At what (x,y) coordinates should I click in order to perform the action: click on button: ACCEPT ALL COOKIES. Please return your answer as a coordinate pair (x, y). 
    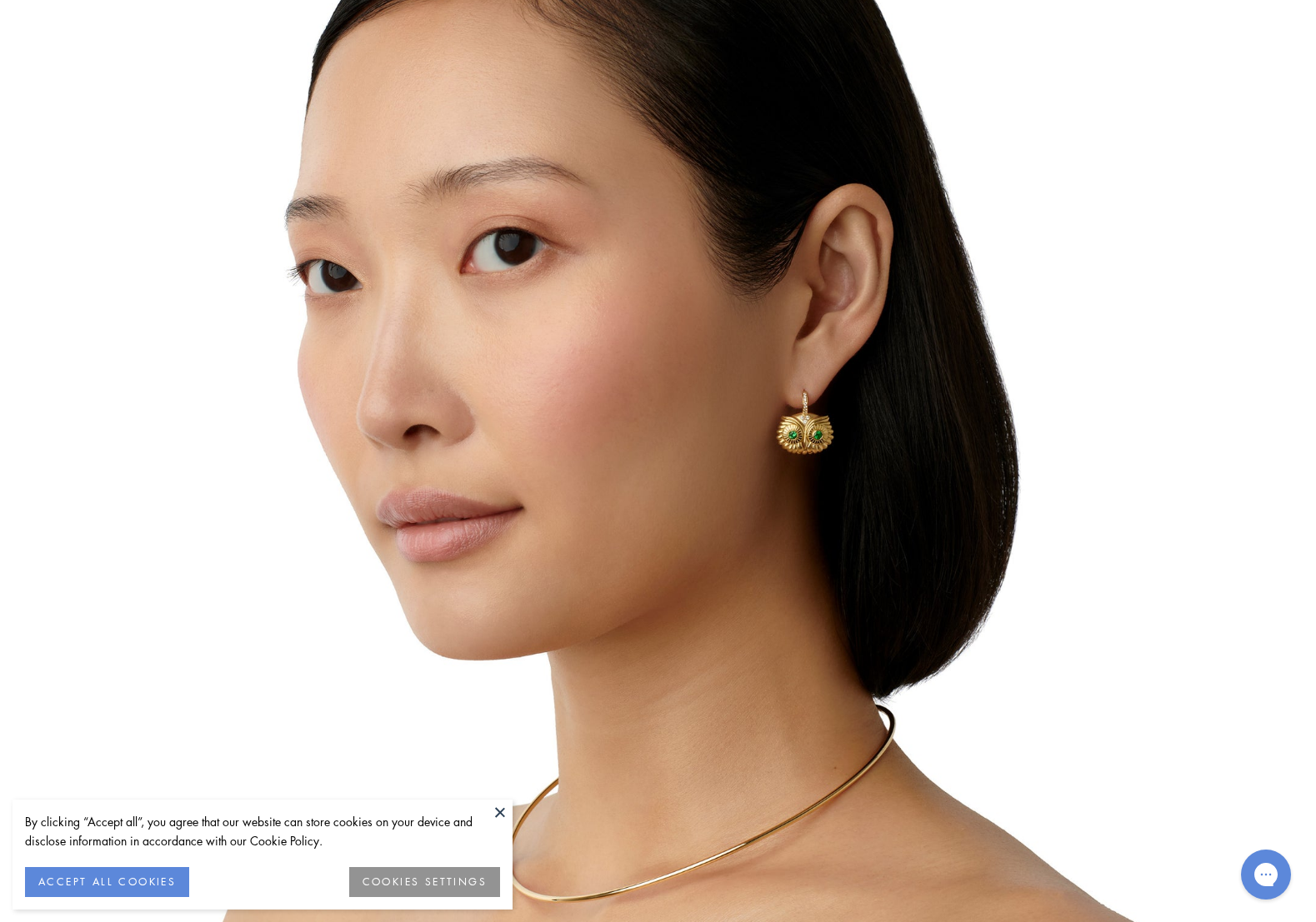
    Looking at the image, I should click on (106, 882).